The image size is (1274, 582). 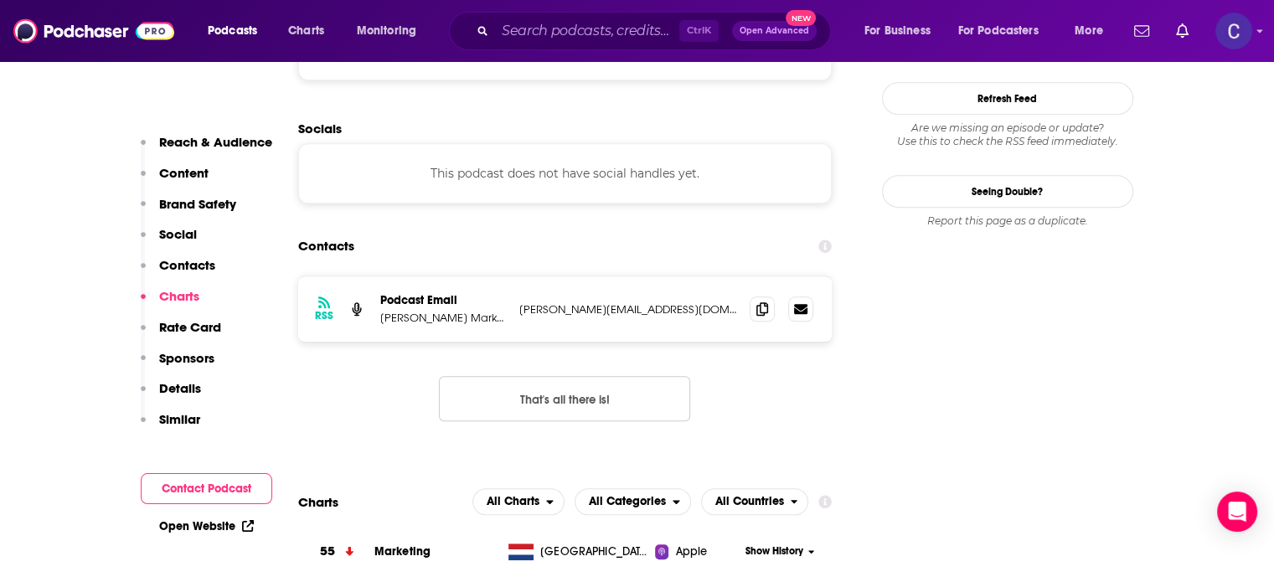 I want to click on span: More, so click(x=1089, y=31).